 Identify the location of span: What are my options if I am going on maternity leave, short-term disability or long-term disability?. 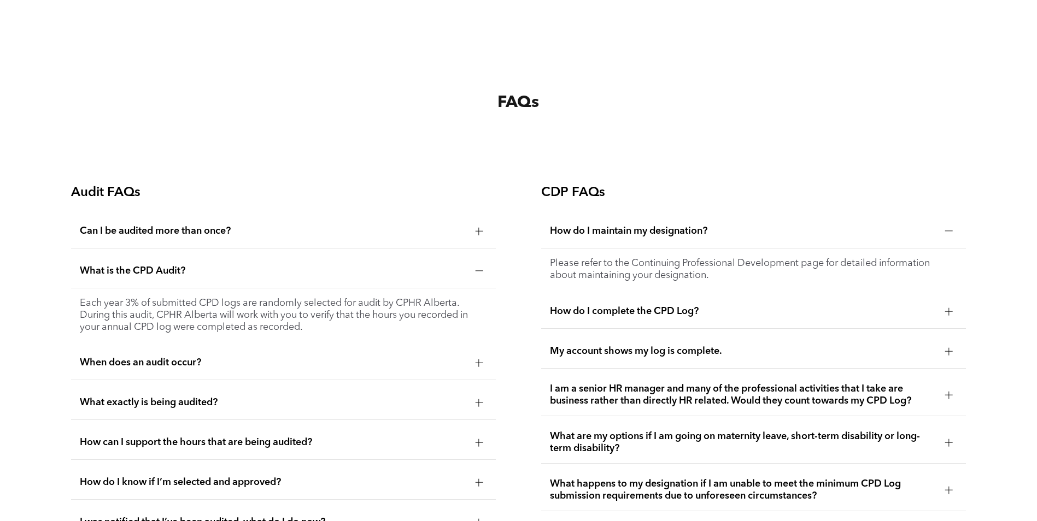
(743, 443).